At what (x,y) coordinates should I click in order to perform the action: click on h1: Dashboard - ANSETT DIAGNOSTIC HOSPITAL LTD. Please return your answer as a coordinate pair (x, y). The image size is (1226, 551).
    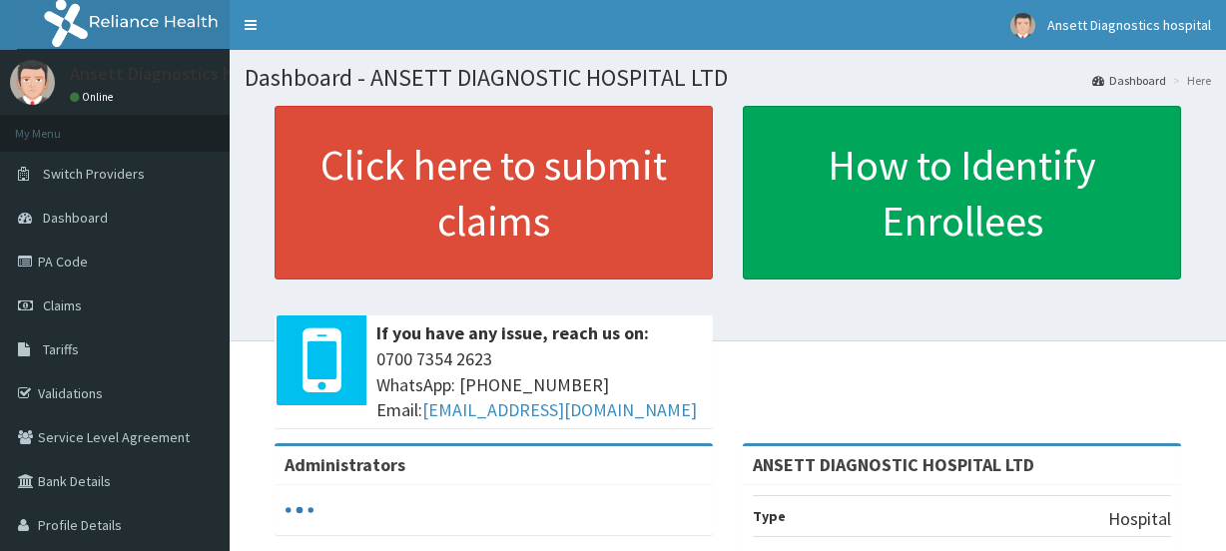
    Looking at the image, I should click on (728, 78).